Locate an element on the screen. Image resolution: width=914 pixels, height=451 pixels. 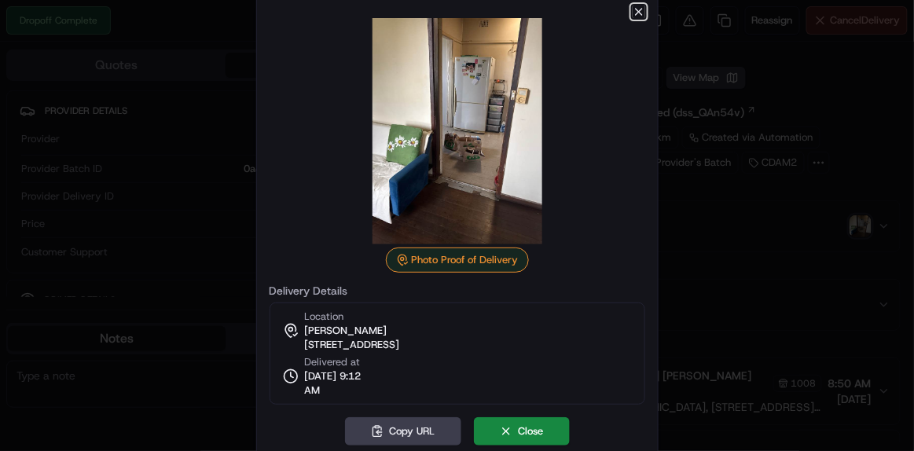
label: Delivery Details is located at coordinates (458, 291).